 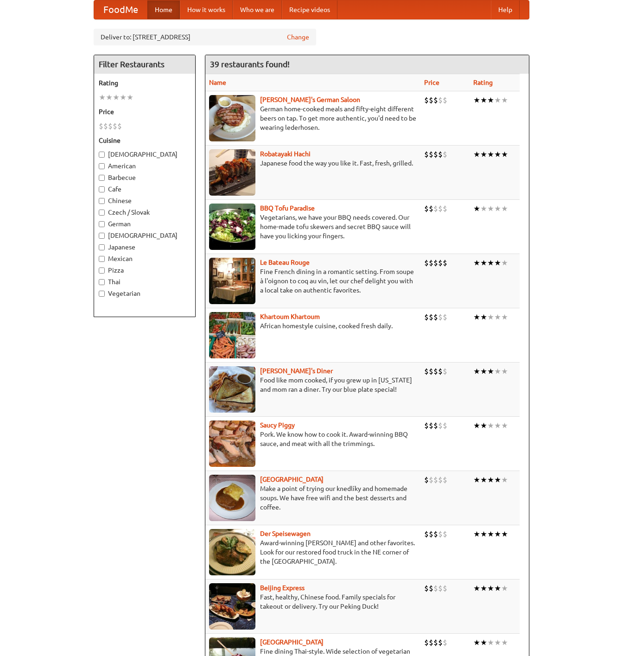 I want to click on input: Japanese, so click(x=101, y=247).